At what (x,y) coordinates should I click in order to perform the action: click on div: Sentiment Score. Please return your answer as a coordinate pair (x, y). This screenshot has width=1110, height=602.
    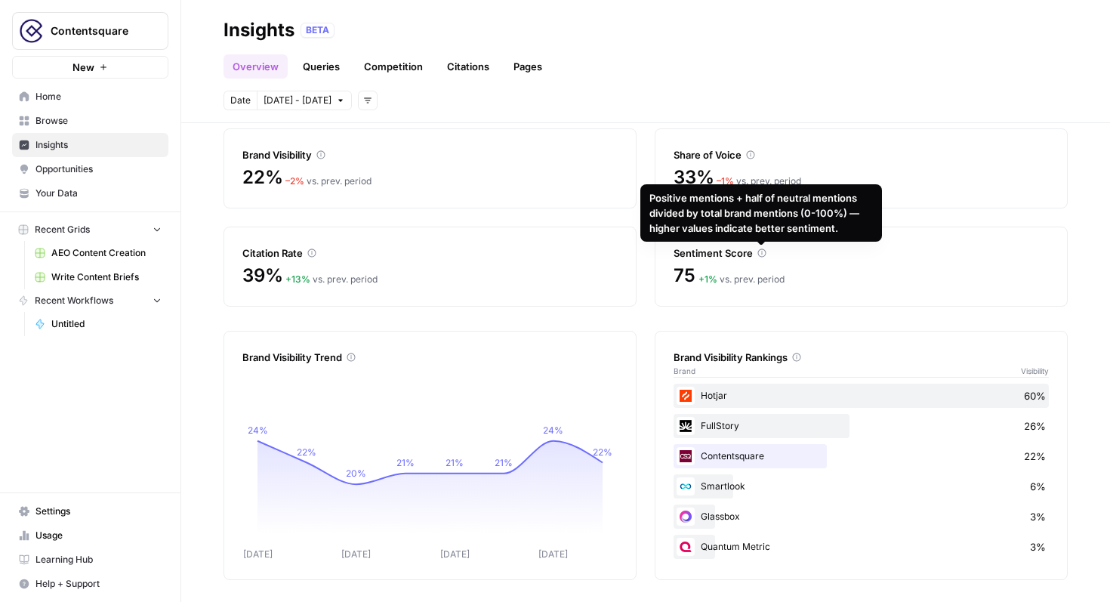
    Looking at the image, I should click on (861, 253).